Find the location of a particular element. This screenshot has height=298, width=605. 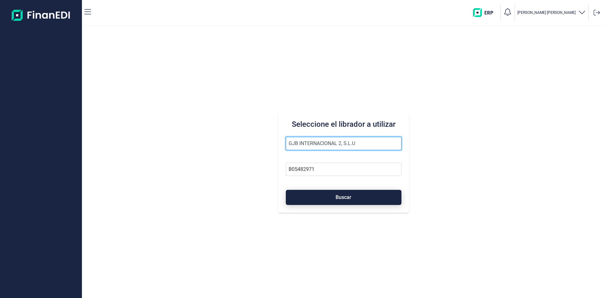

button: Buscar is located at coordinates (343, 197).